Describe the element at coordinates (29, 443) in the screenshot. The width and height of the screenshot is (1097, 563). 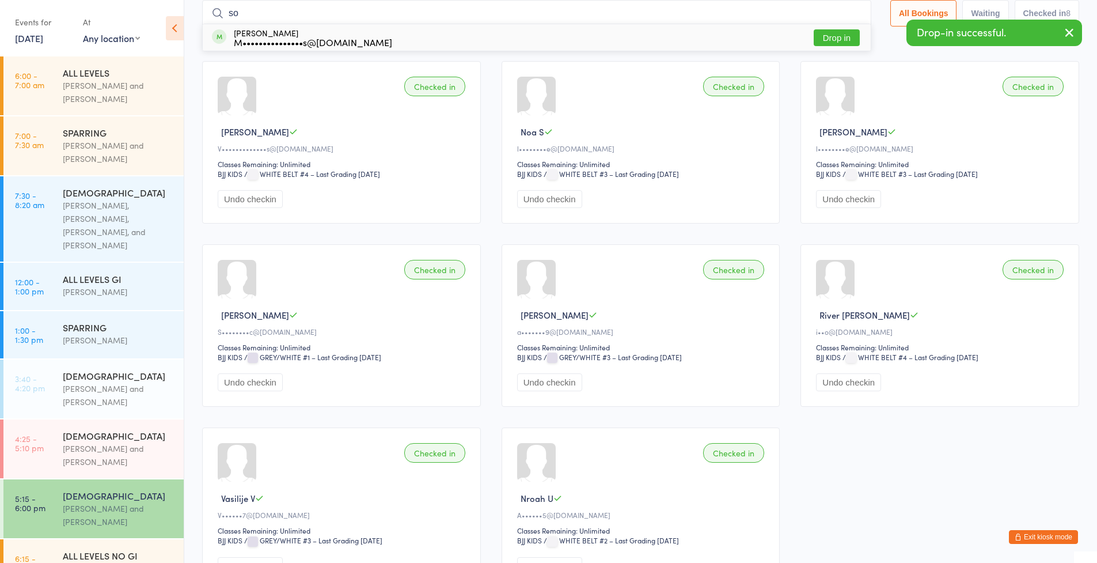
I see `time: 4:25 - 5:10 pm` at that location.